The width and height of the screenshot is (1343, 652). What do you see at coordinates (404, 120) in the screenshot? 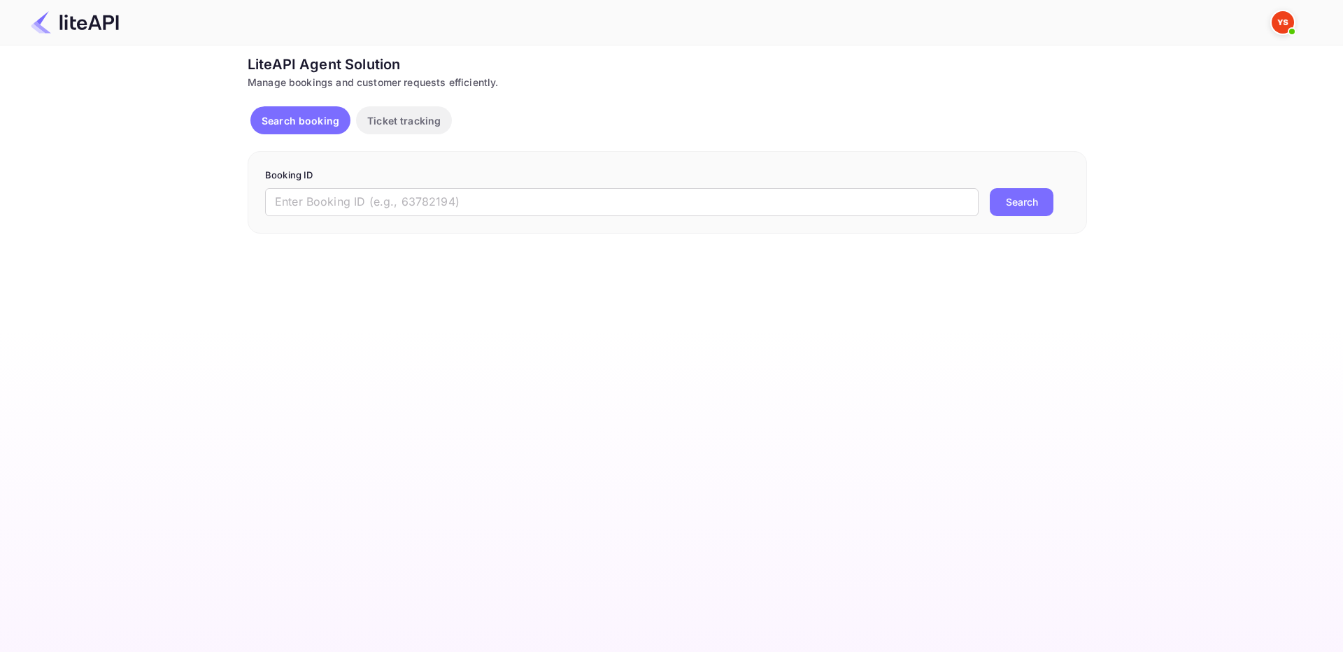
I see `p: Ticket tracking` at bounding box center [404, 120].